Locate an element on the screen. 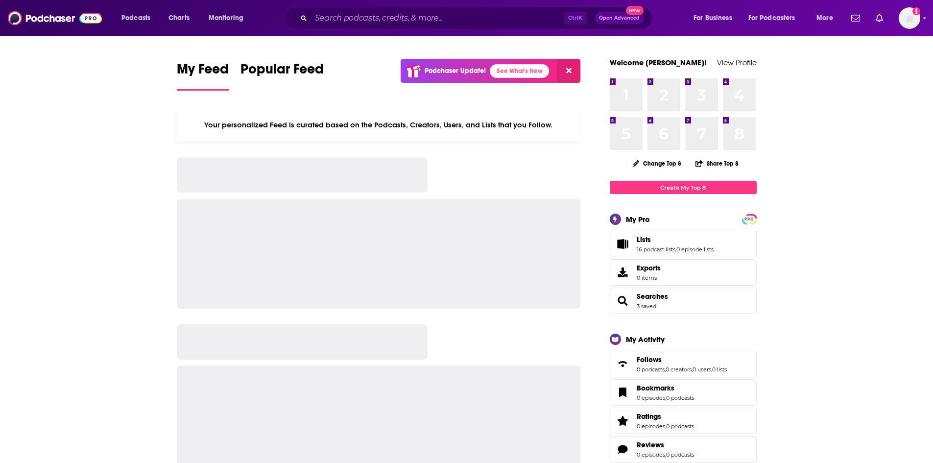 This screenshot has width=933, height=463. span: 0 items is located at coordinates (649, 278).